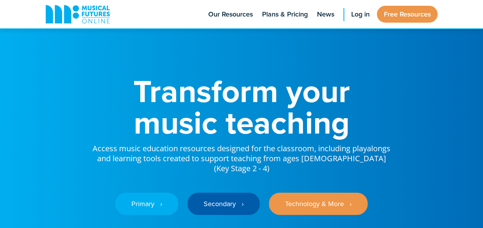  I want to click on span: News, so click(325, 14).